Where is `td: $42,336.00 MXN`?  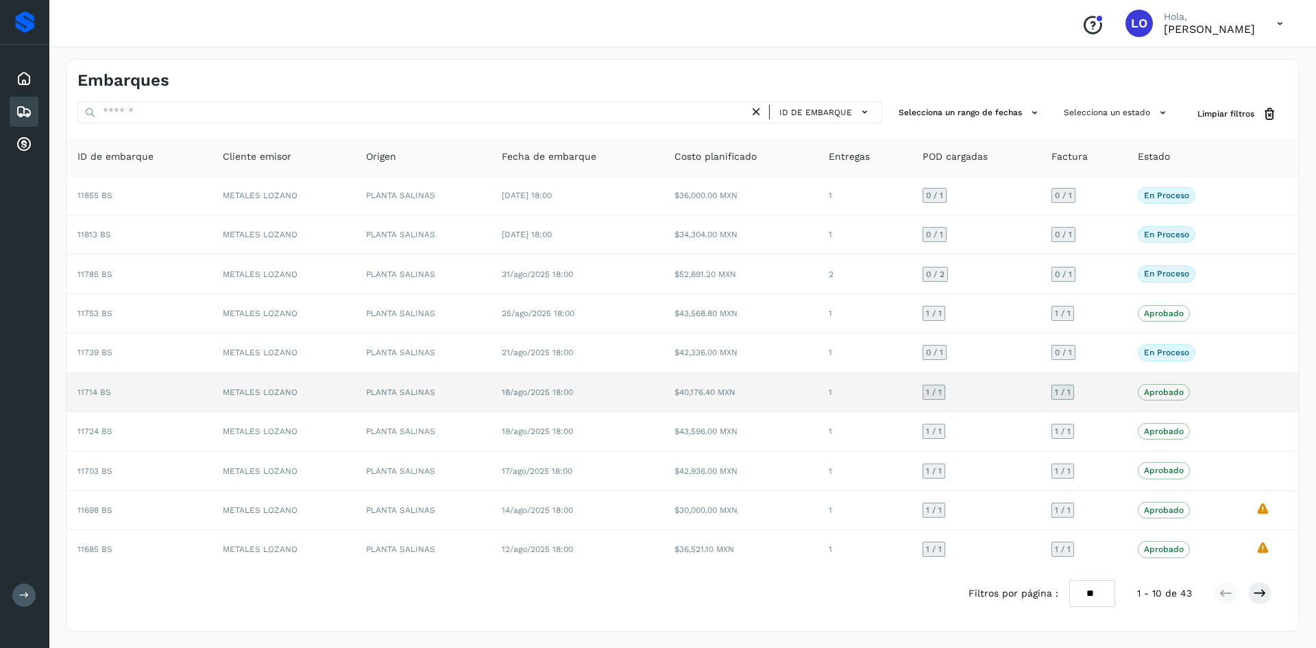 td: $42,336.00 MXN is located at coordinates (740, 352).